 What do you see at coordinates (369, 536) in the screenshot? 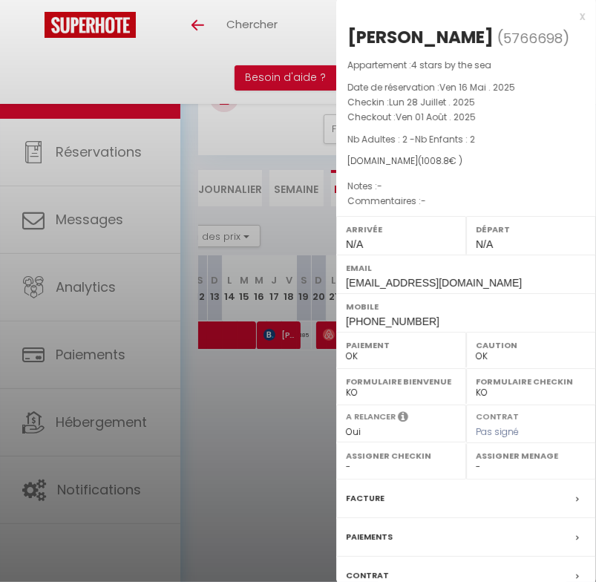
I see `label: Paiements` at bounding box center [369, 536].